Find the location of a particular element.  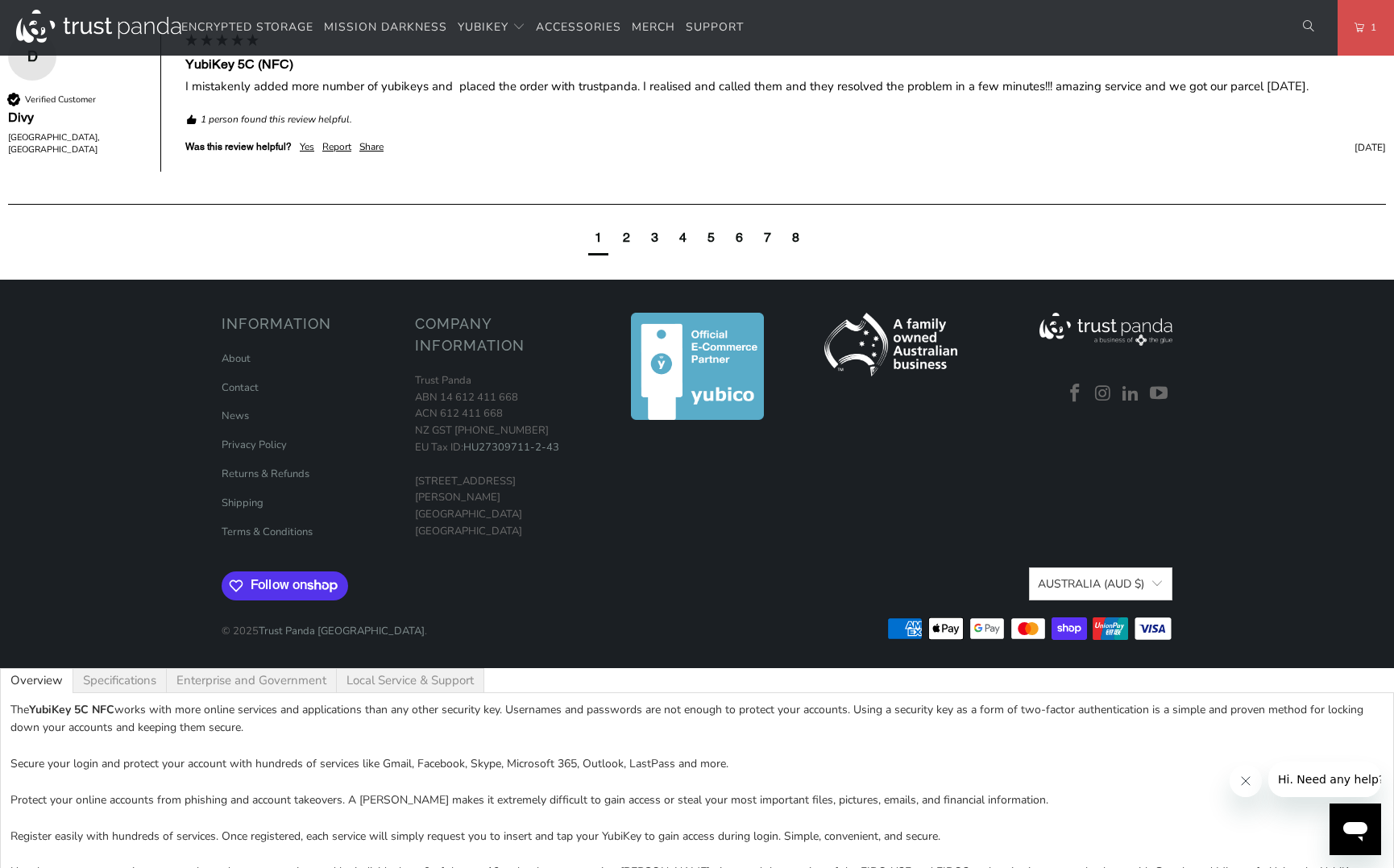

strong: YubiKey 5C NFC is located at coordinates (72, 709).